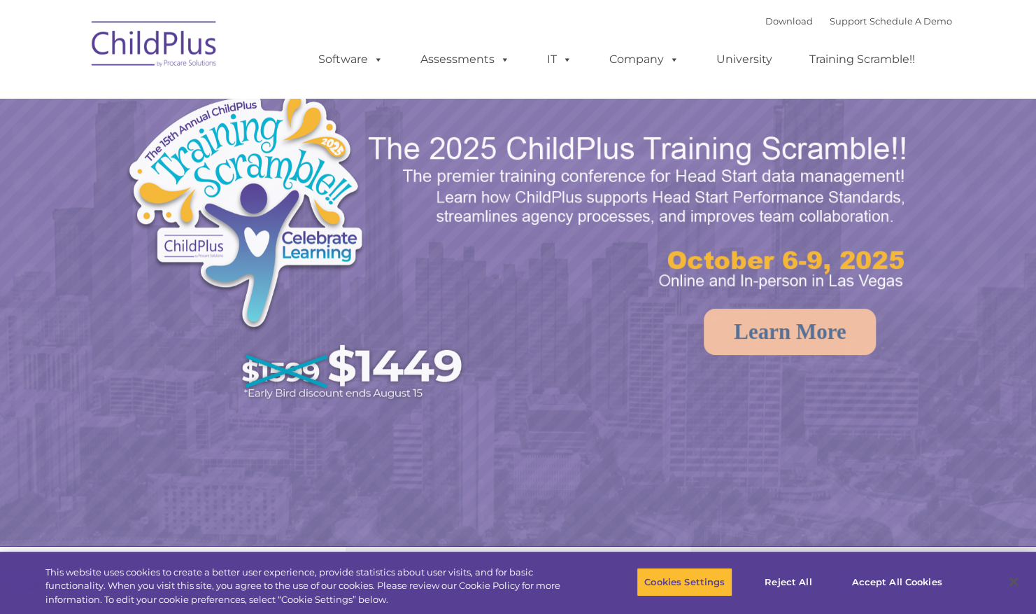  I want to click on button: Cookies Settings, so click(684, 581).